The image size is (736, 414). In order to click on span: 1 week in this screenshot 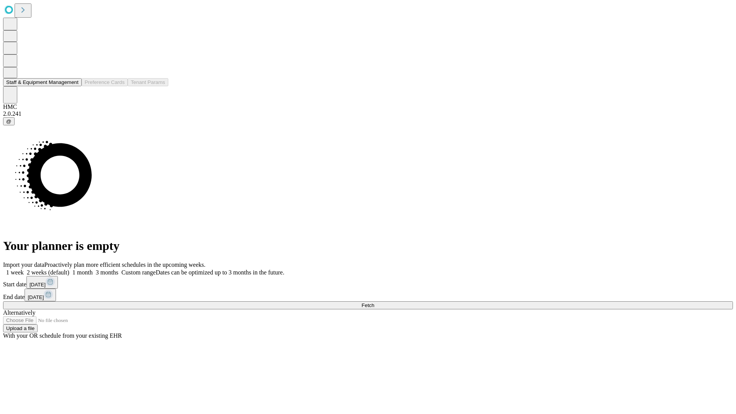, I will do `click(15, 272)`.